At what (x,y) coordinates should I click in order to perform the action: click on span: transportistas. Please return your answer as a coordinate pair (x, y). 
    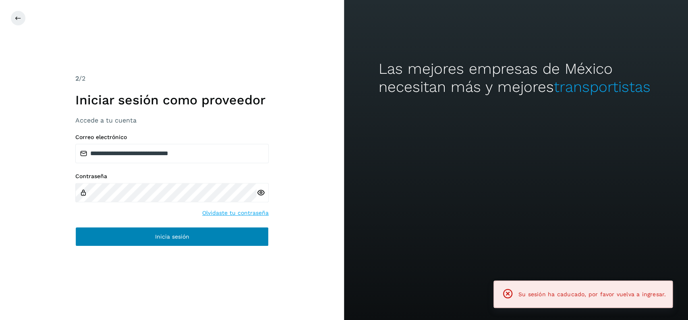
    Looking at the image, I should click on (602, 87).